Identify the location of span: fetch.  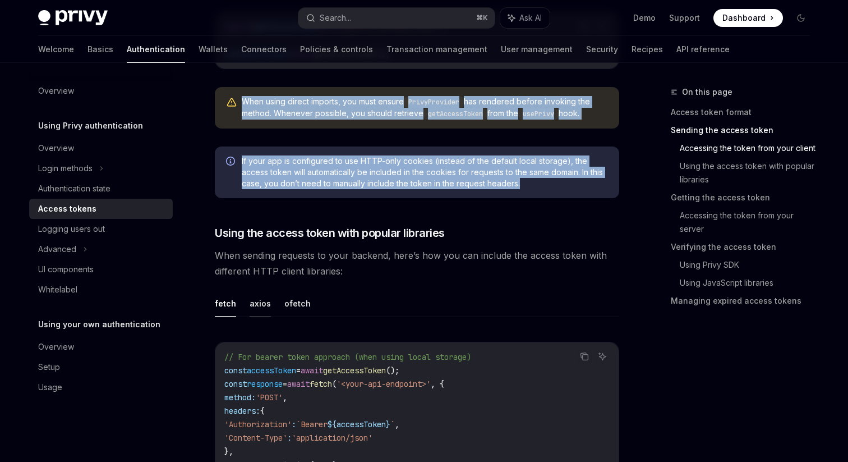
(321, 384).